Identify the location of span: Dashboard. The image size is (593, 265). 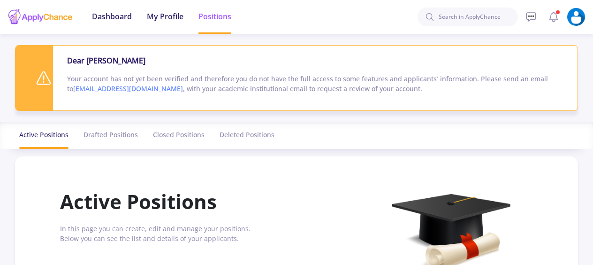
(112, 16).